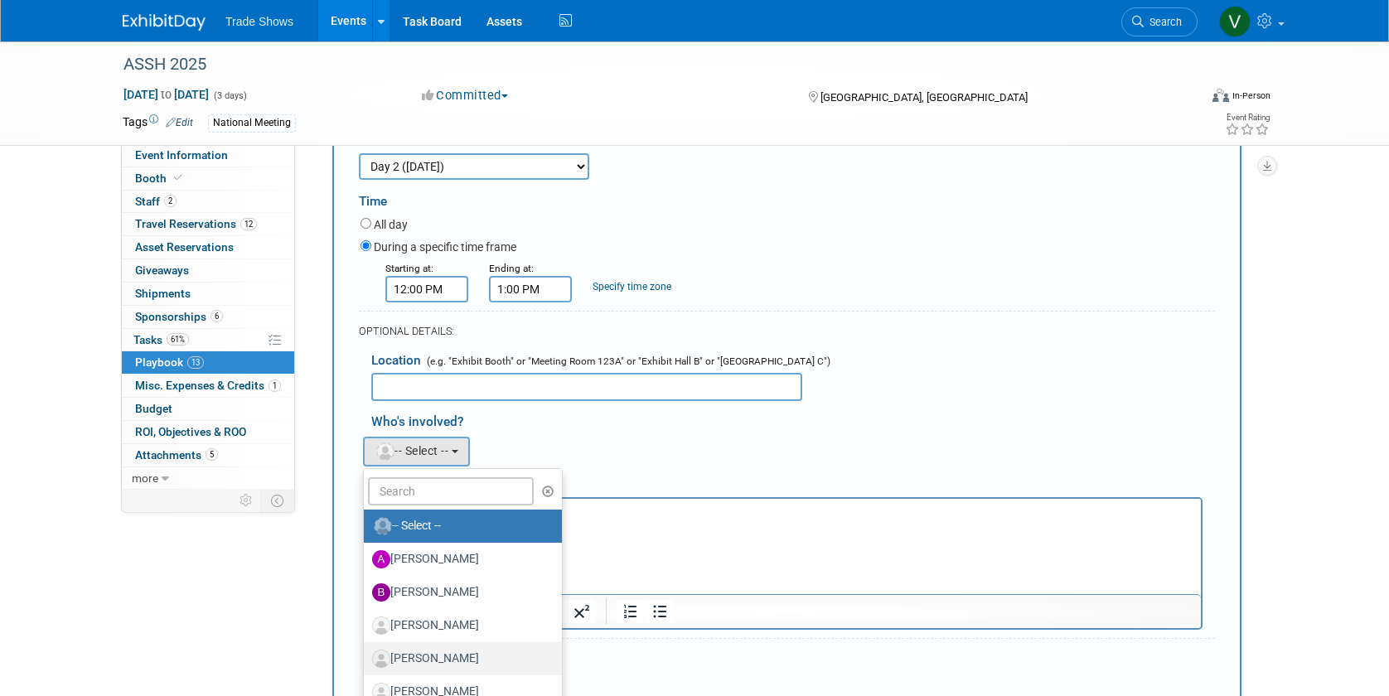 The height and width of the screenshot is (696, 1389). What do you see at coordinates (181, 155) in the screenshot?
I see `span: Event Information` at bounding box center [181, 155].